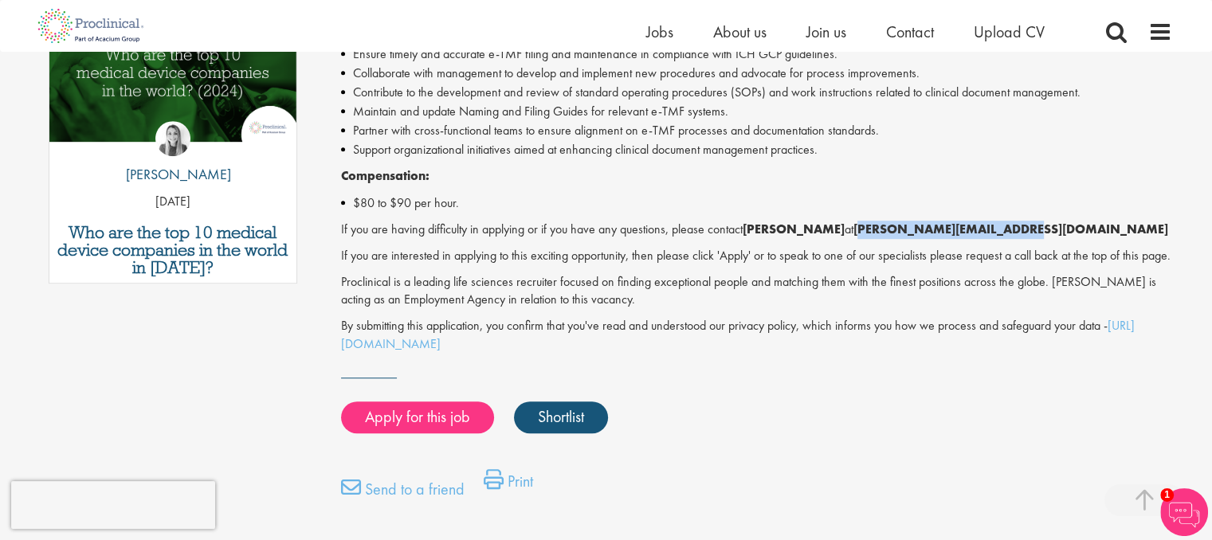  Describe the element at coordinates (740, 32) in the screenshot. I see `span: About us` at that location.